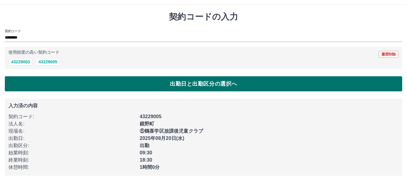 This screenshot has height=183, width=407. What do you see at coordinates (72, 160) in the screenshot?
I see `p: 終業時刻 :` at bounding box center [72, 160].